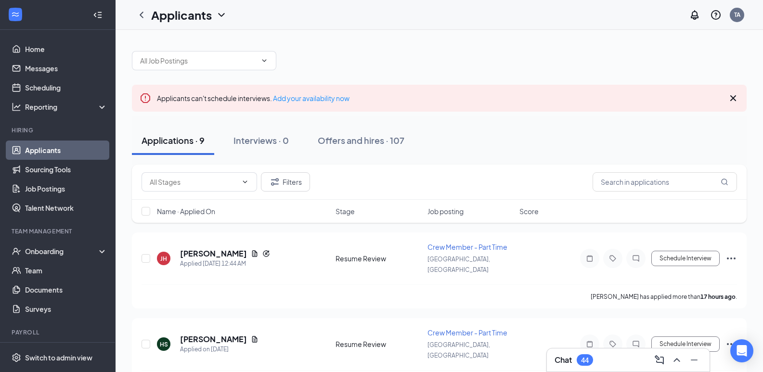  I want to click on svg: MagnifyingGlass, so click(725, 182).